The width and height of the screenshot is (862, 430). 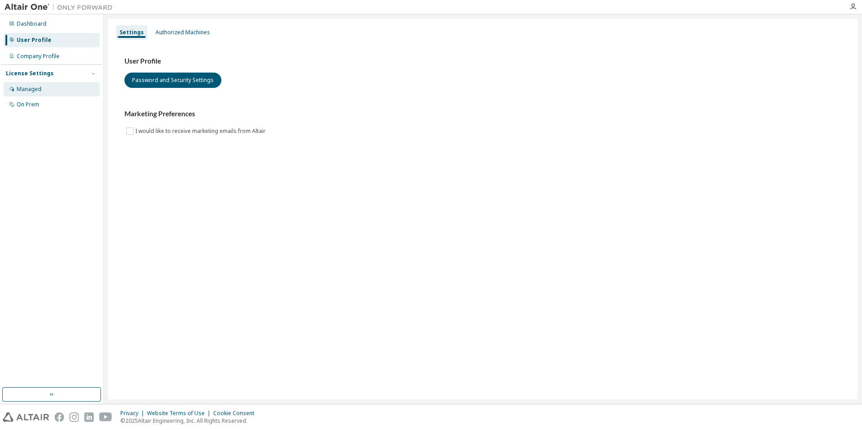 I want to click on div: Privacy, so click(x=133, y=413).